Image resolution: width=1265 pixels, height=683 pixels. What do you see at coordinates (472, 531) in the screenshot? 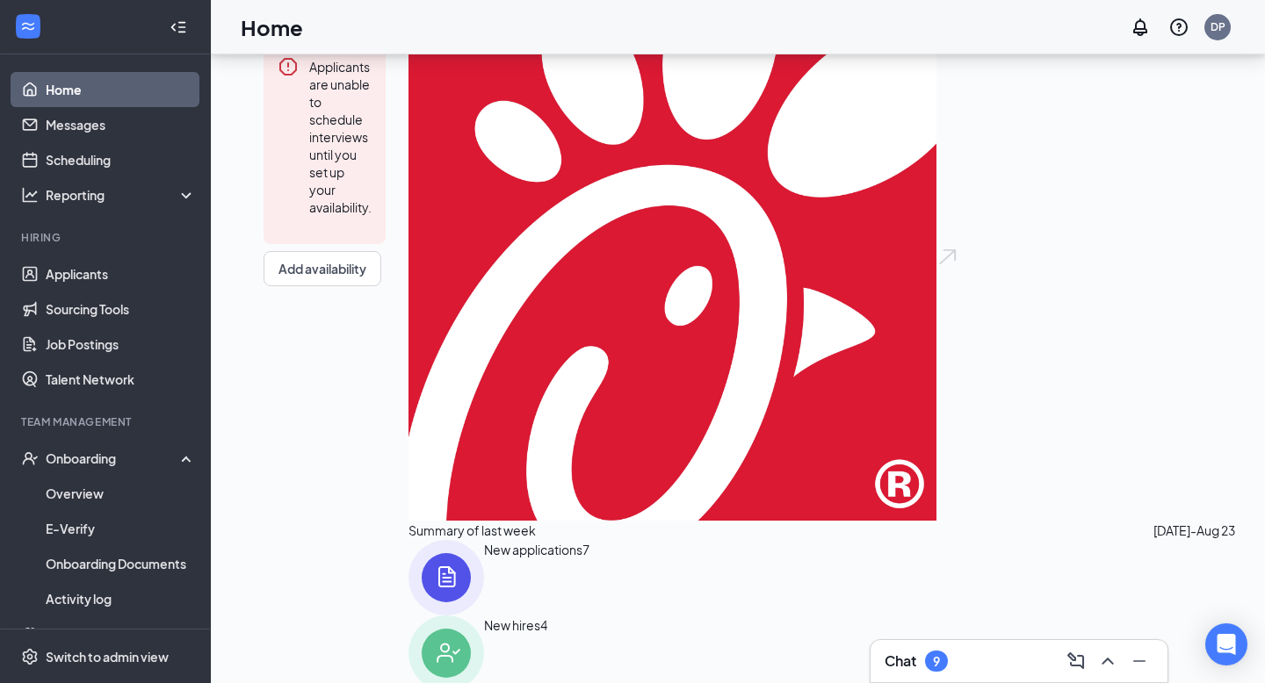
I see `span: Summary of last week` at bounding box center [472, 531].